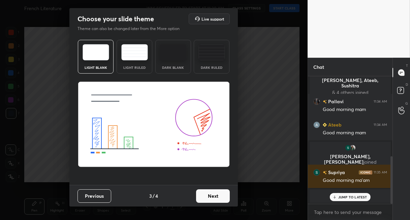 The height and width of the screenshot is (220, 410). Describe the element at coordinates (212, 67) in the screenshot. I see `div: Dark Ruled` at that location.